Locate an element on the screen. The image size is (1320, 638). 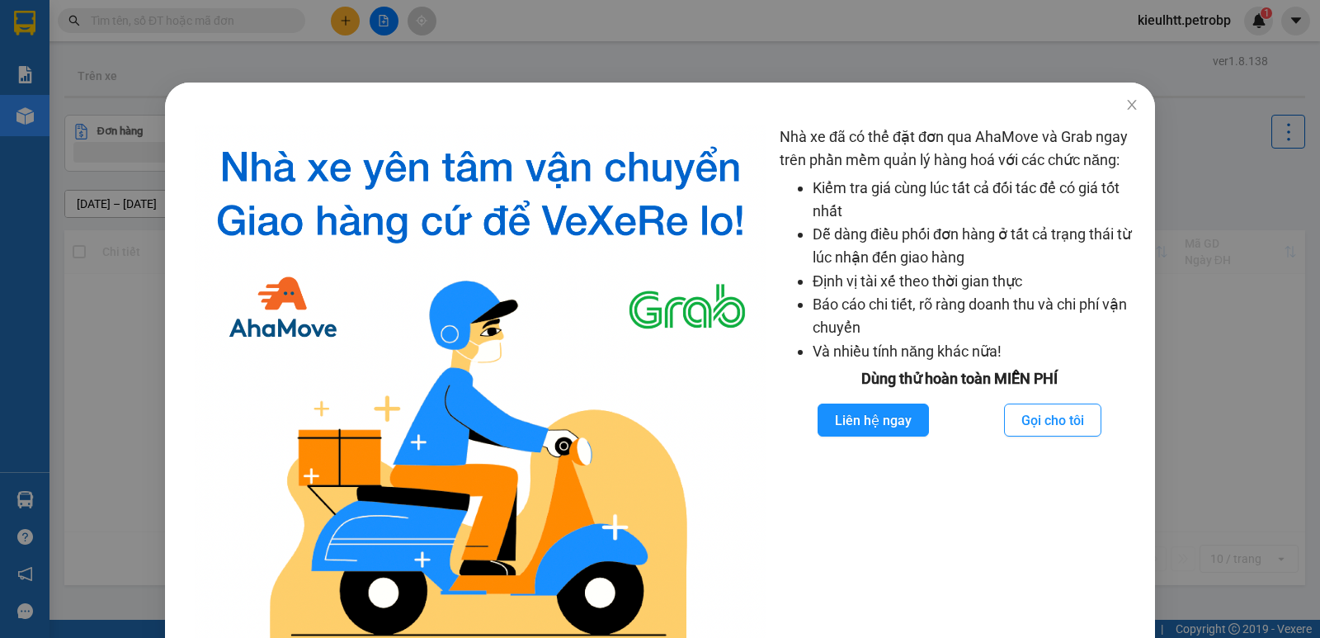
li: Định vị tài xế theo thời gian thực is located at coordinates (975, 281).